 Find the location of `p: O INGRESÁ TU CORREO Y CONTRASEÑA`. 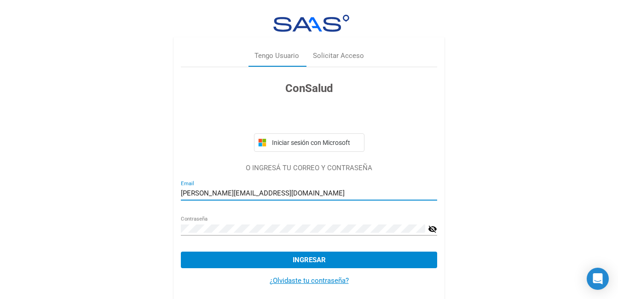

p: O INGRESÁ TU CORREO Y CONTRASEÑA is located at coordinates (309, 168).